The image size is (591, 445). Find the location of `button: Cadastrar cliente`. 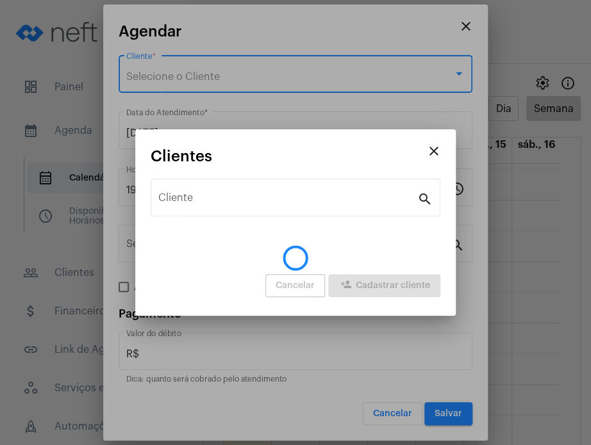

button: Cadastrar cliente is located at coordinates (384, 286).